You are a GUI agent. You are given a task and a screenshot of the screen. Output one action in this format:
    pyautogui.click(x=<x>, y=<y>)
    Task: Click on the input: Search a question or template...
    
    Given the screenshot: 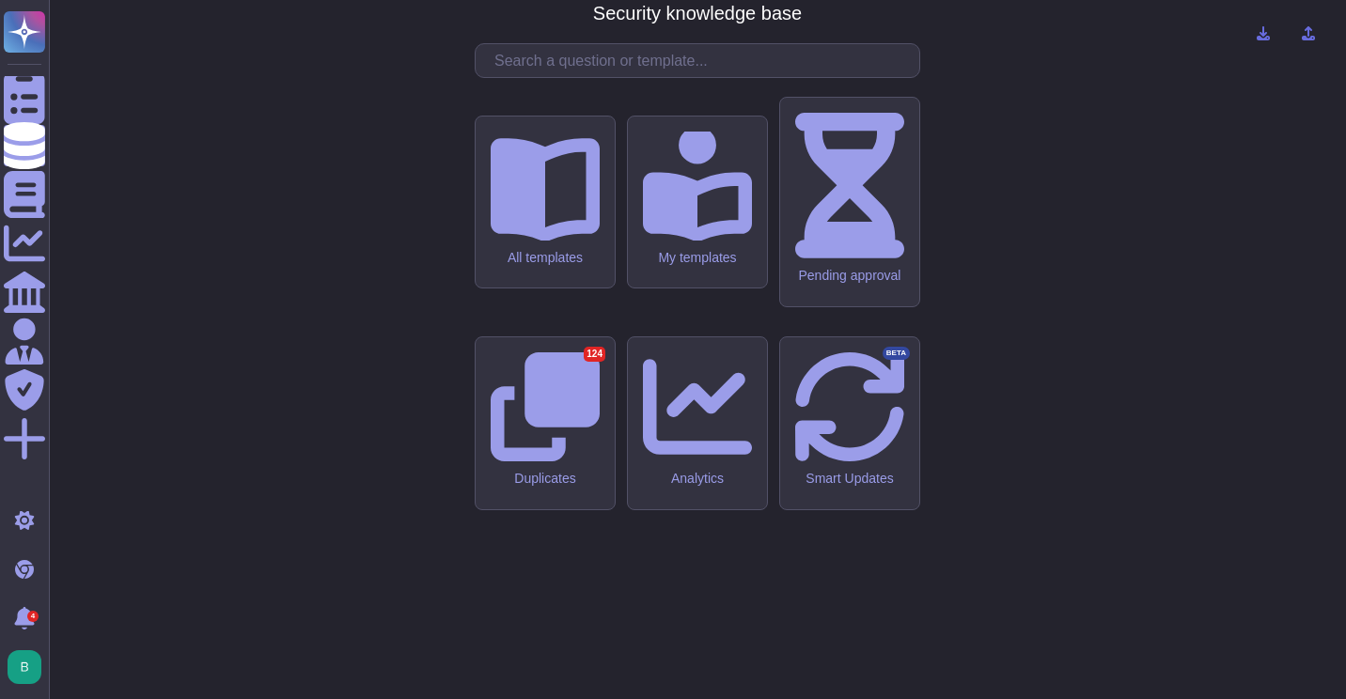 What is the action you would take?
    pyautogui.click(x=702, y=60)
    